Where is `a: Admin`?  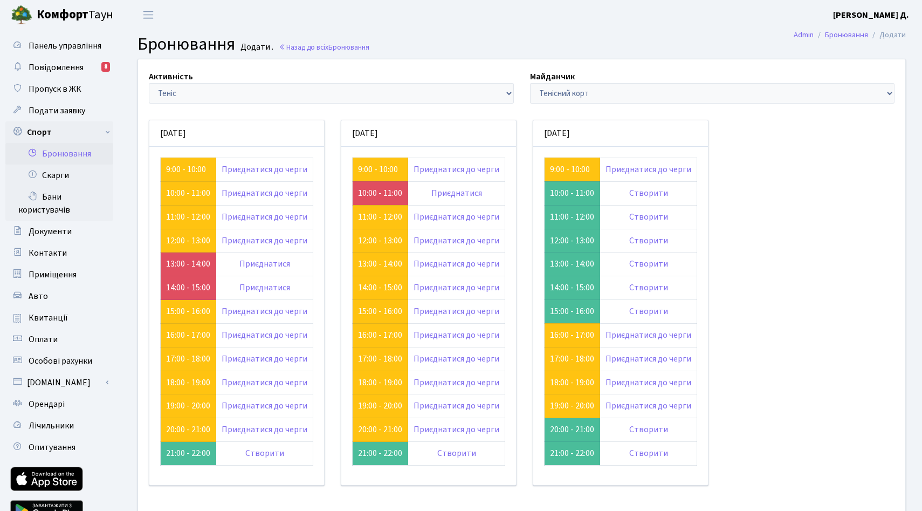
a: Admin is located at coordinates (803, 35).